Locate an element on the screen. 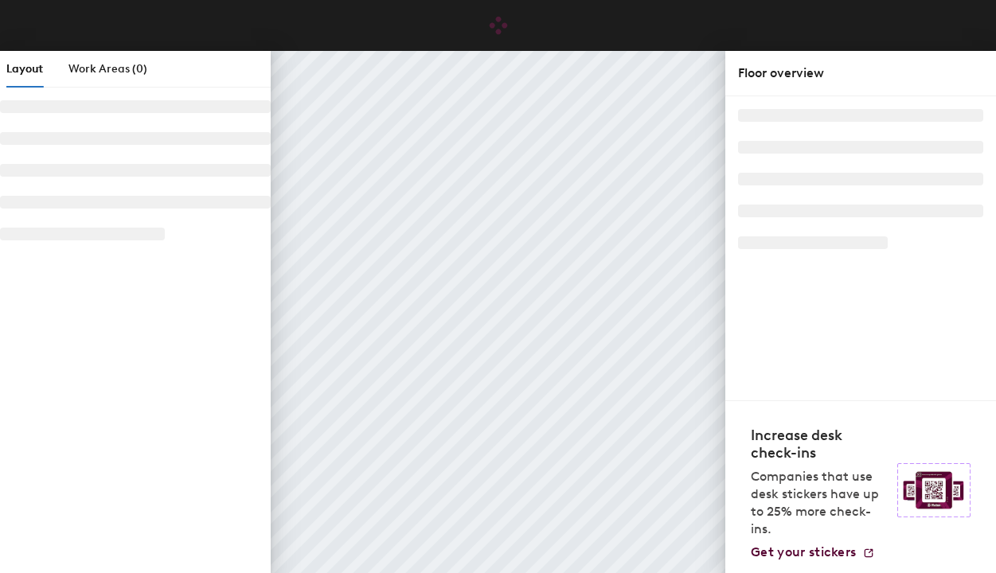  span: Layout is located at coordinates (25, 68).